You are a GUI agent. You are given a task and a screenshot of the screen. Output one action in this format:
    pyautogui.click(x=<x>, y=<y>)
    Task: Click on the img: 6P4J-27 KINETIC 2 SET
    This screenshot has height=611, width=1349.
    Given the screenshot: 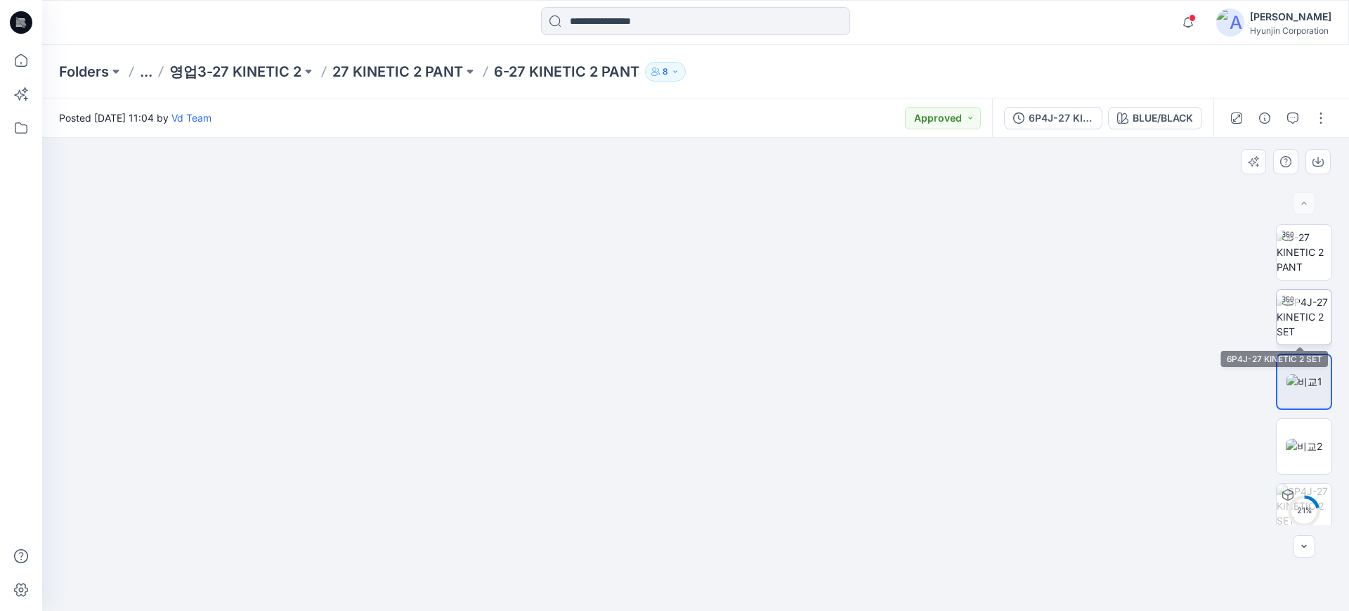 What is the action you would take?
    pyautogui.click(x=1304, y=316)
    